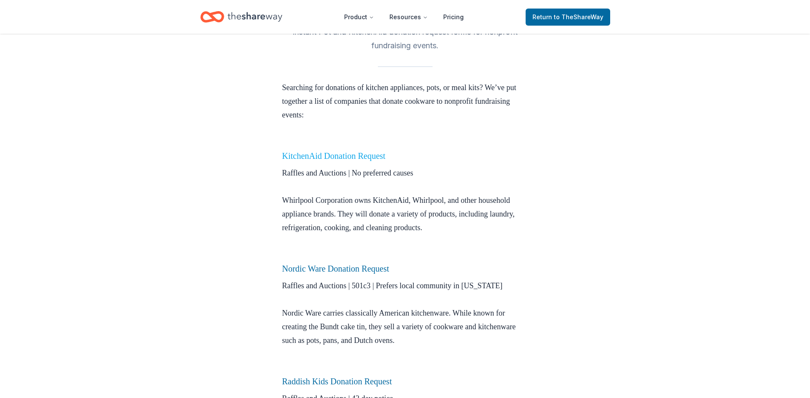  What do you see at coordinates (405, 214) in the screenshot?
I see `p: Raffles and Auctions | No preferred causes Whirlpool Corporation owns KitchenAid, Whirlpool, and ...` at bounding box center [405, 214].